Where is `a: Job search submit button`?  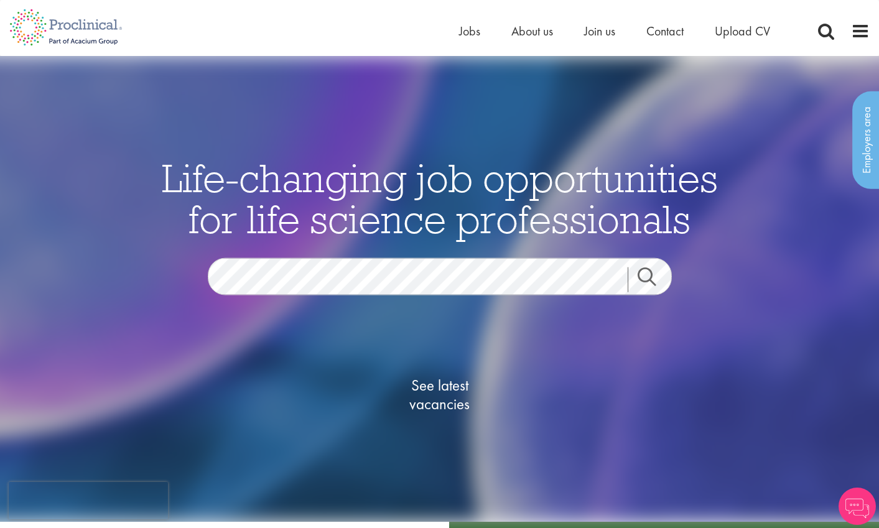 a: Job search submit button is located at coordinates (654, 280).